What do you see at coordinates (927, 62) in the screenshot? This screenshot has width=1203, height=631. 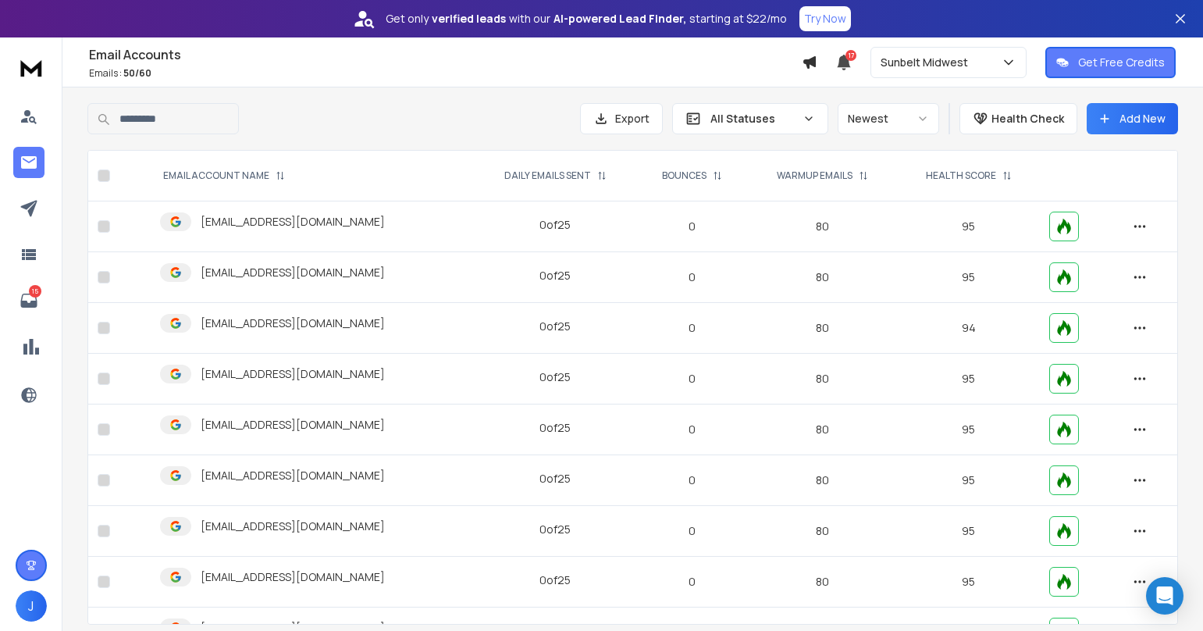 I see `p: Sunbelt Midwest` at bounding box center [927, 62].